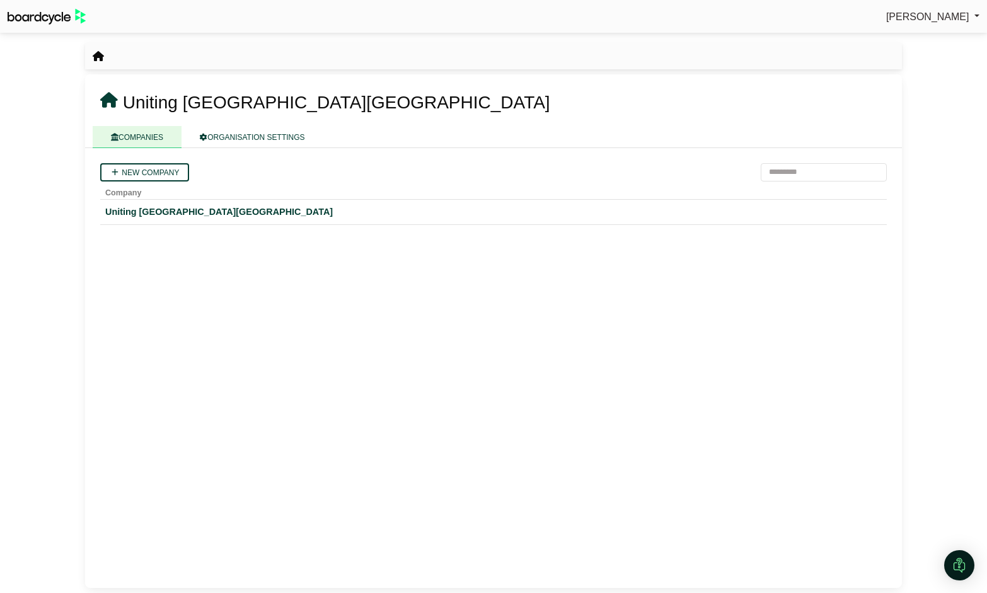 The width and height of the screenshot is (987, 593). Describe the element at coordinates (960, 566) in the screenshot. I see `div: Open Intercom Messenger` at that location.